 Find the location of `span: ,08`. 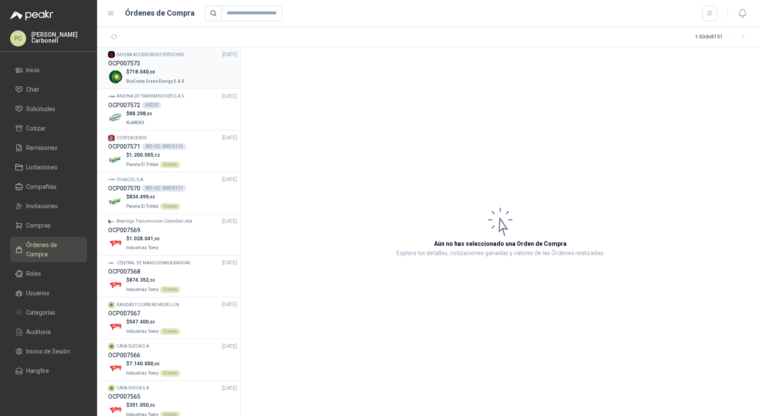

span: ,08 is located at coordinates (152, 72).